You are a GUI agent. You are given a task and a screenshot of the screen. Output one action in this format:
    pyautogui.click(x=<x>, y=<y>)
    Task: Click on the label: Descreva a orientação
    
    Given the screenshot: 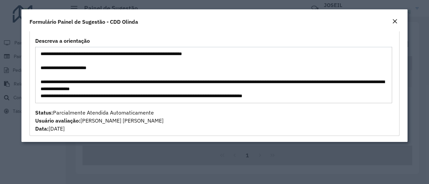 What is the action you would take?
    pyautogui.click(x=62, y=41)
    